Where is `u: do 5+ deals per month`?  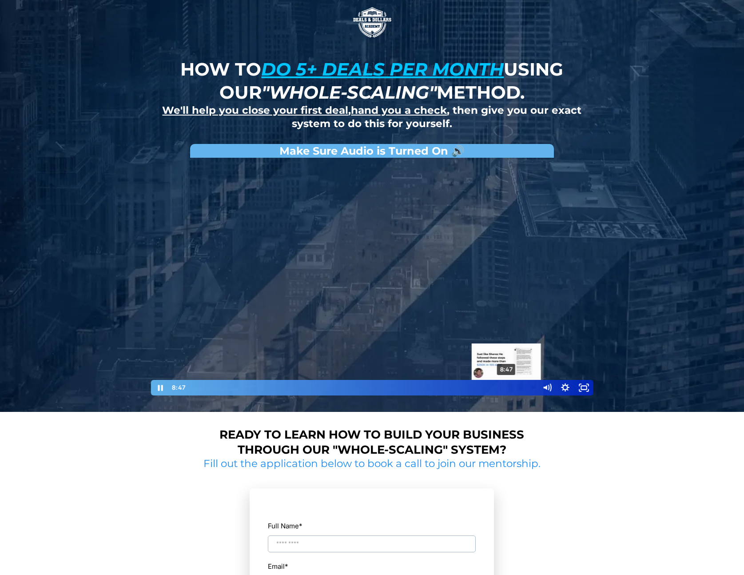 u: do 5+ deals per month is located at coordinates (383, 69).